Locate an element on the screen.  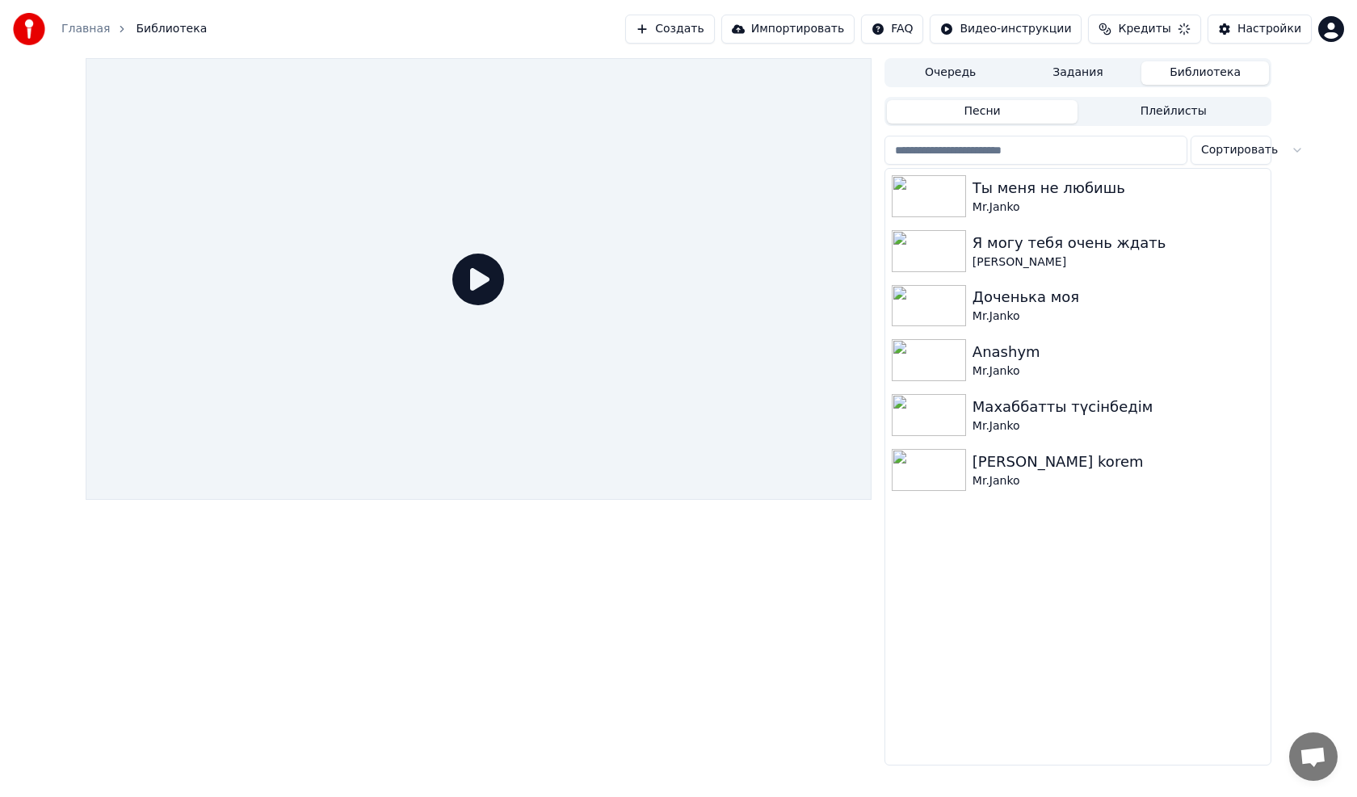
button: Видео-инструкции is located at coordinates (1006, 29).